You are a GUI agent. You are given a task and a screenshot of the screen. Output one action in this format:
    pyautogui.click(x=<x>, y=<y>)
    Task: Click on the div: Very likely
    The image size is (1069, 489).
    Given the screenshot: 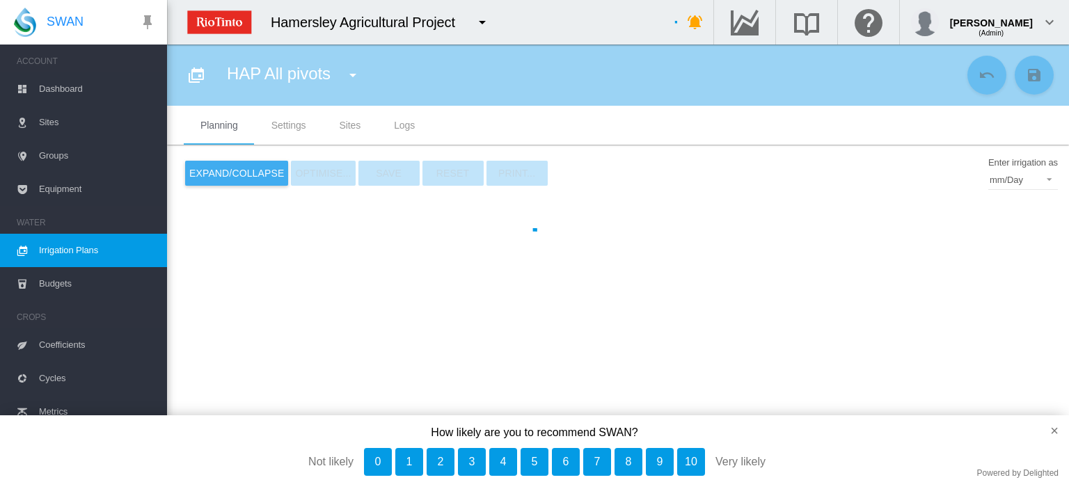 What is the action you would take?
    pyautogui.click(x=802, y=462)
    